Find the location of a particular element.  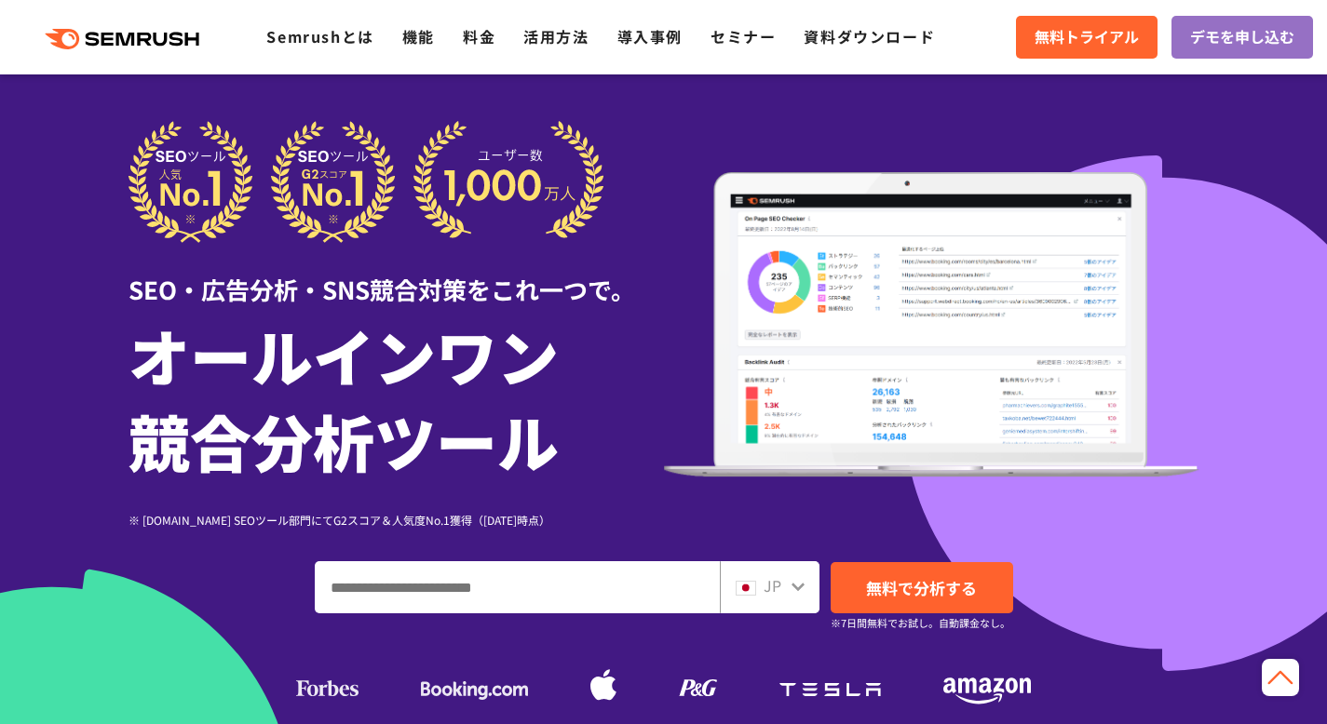

a: 無料で分析する is located at coordinates (922, 588).